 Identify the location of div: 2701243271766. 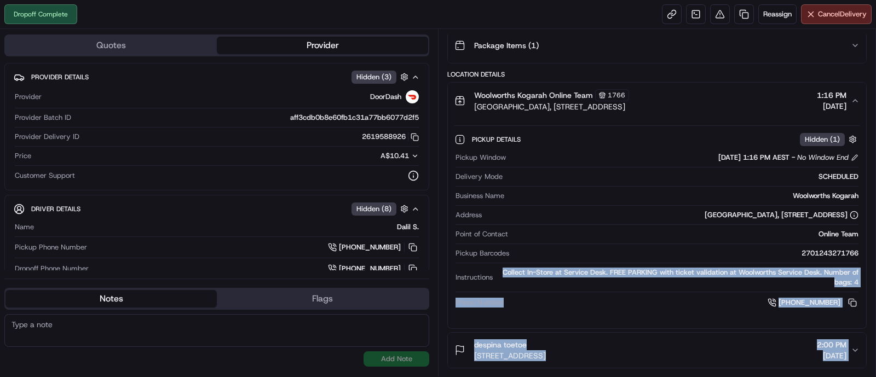
(686, 254).